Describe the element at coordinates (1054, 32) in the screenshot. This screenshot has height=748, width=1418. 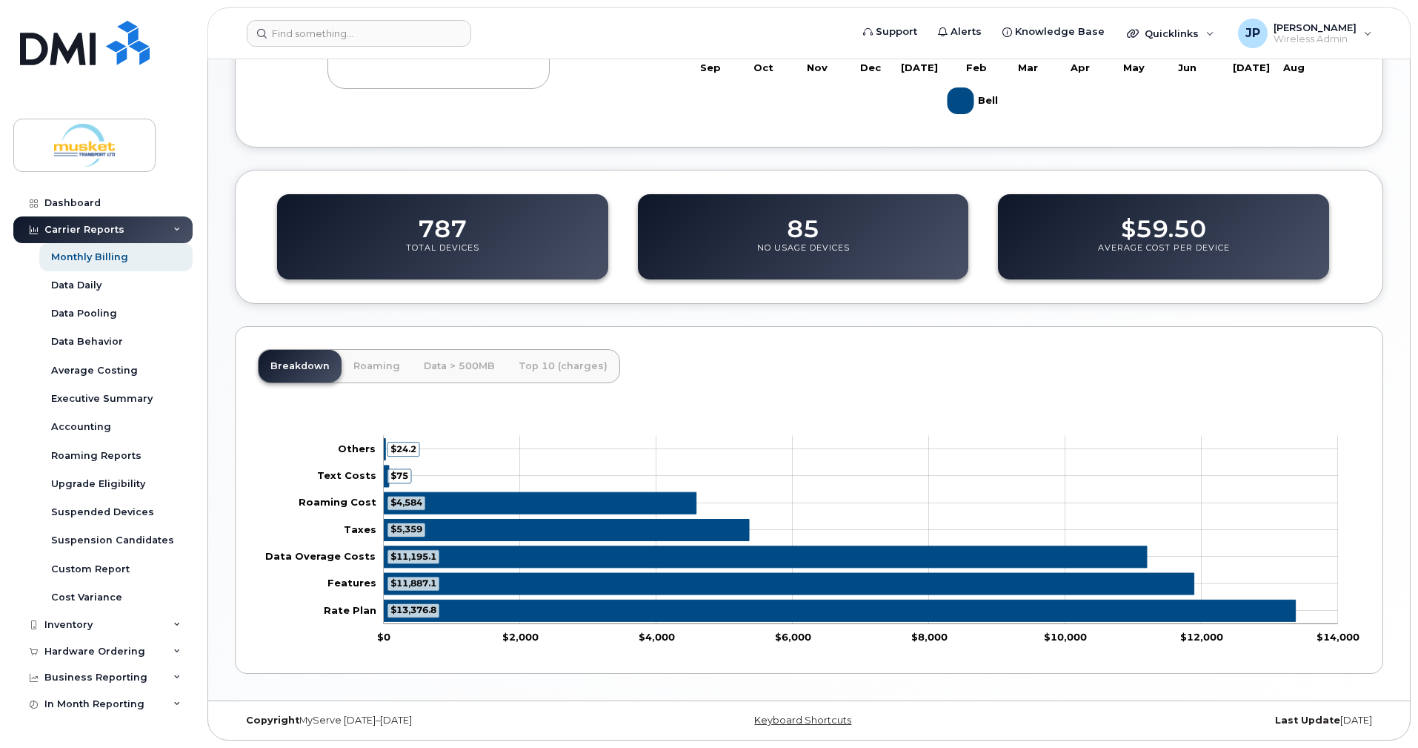
I see `a: Knowledge Base` at that location.